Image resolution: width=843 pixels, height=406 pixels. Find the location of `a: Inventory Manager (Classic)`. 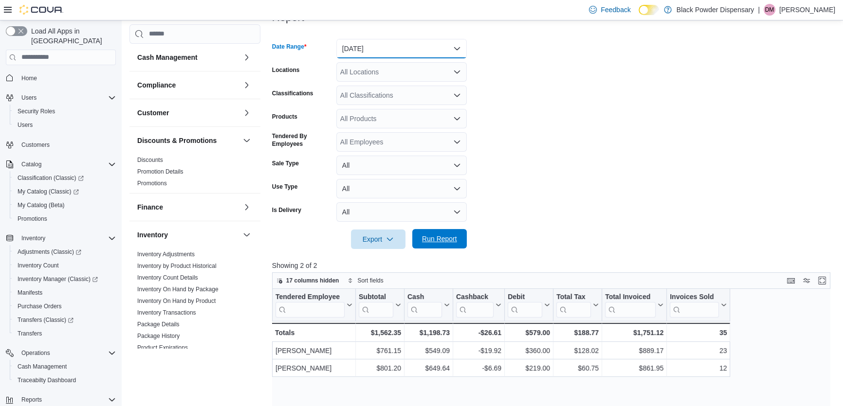

a: Inventory Manager (Classic) is located at coordinates (57, 279).